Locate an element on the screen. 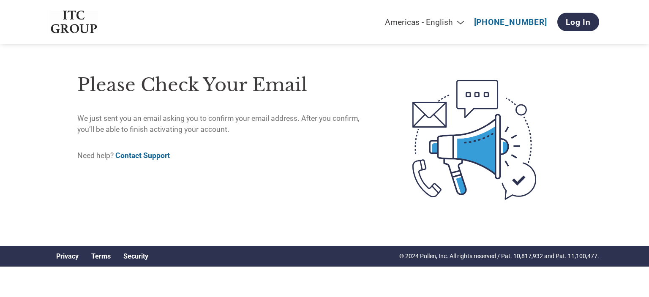  img: open-email is located at coordinates (474, 140).